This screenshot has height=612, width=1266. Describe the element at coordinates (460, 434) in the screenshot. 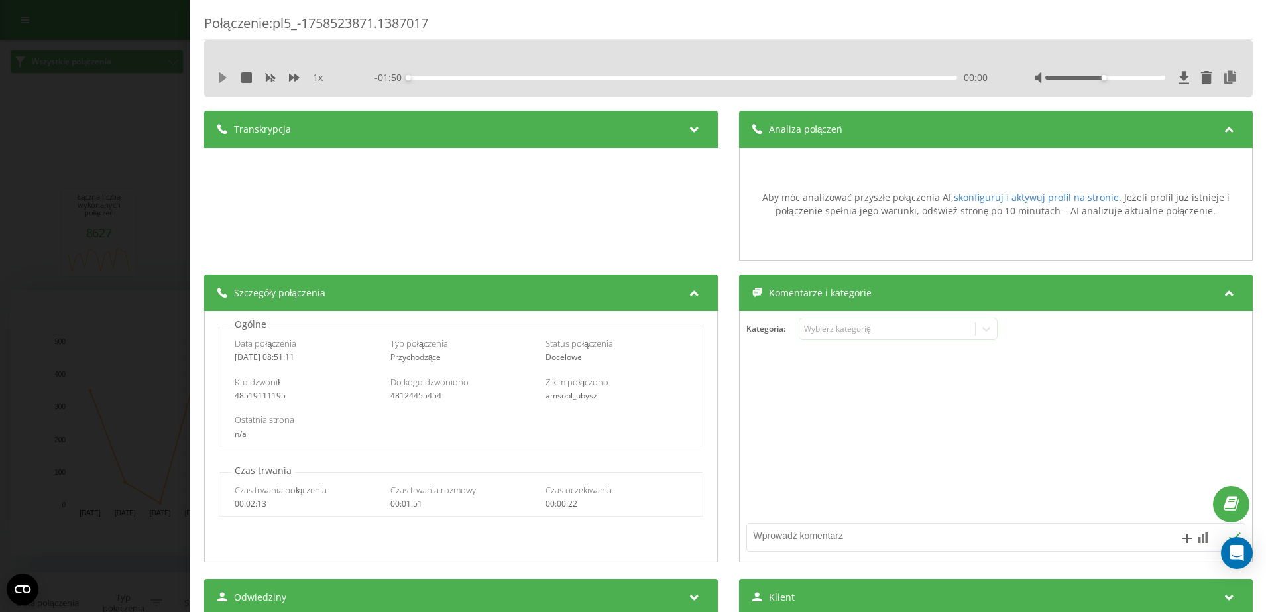

I see `div: n/a` at that location.